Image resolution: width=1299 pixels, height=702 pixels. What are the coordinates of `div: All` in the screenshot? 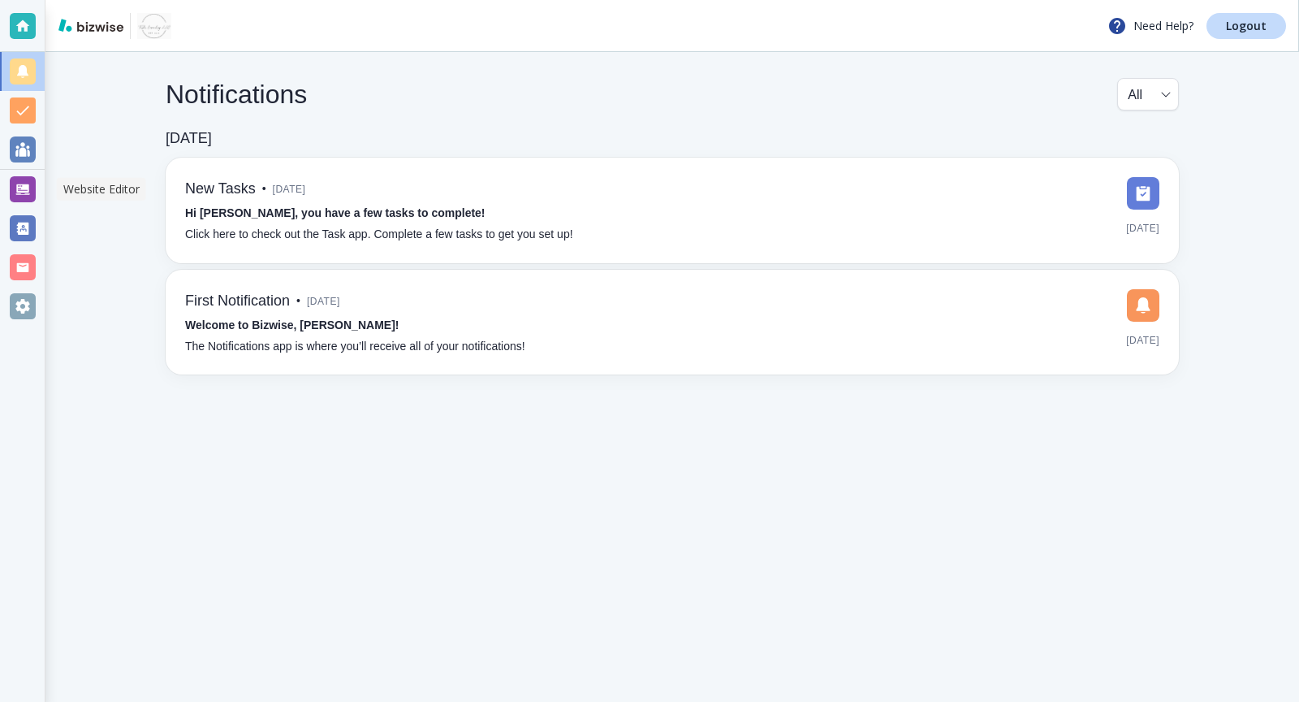 It's located at (1148, 94).